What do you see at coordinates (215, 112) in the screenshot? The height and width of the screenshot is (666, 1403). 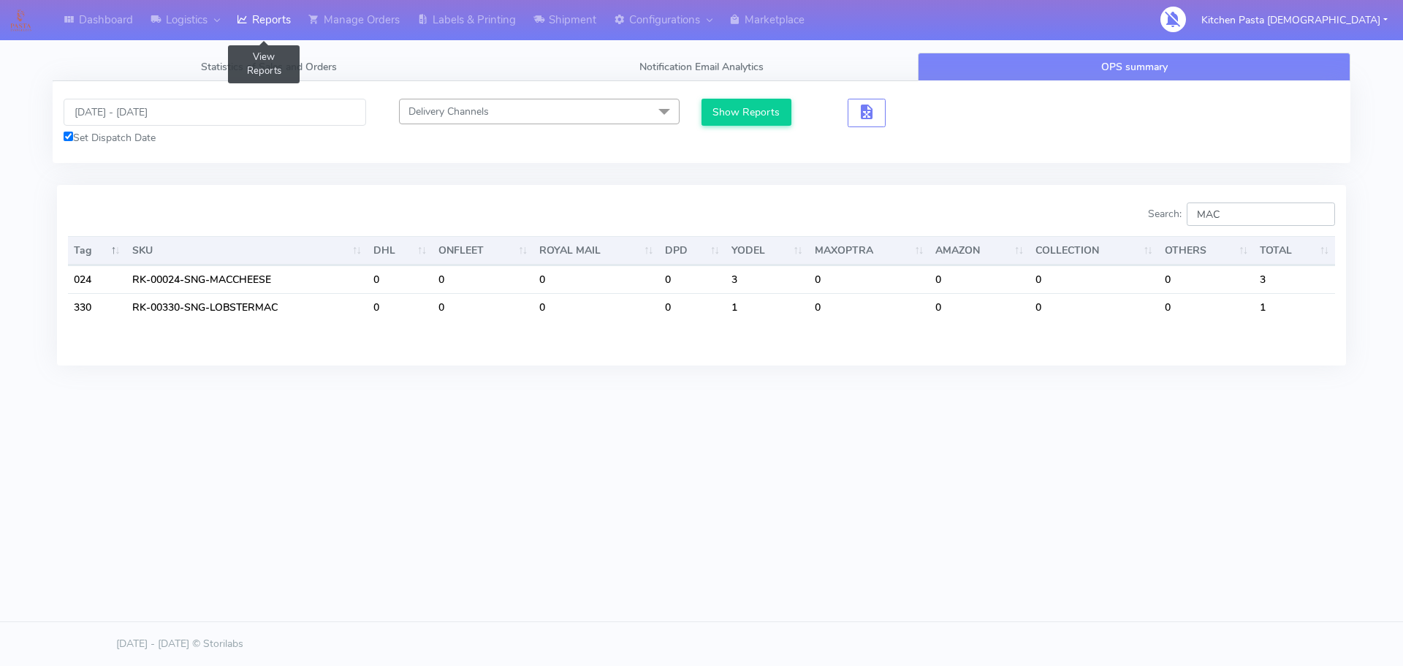 I see `input: Pick the Daterange` at bounding box center [215, 112].